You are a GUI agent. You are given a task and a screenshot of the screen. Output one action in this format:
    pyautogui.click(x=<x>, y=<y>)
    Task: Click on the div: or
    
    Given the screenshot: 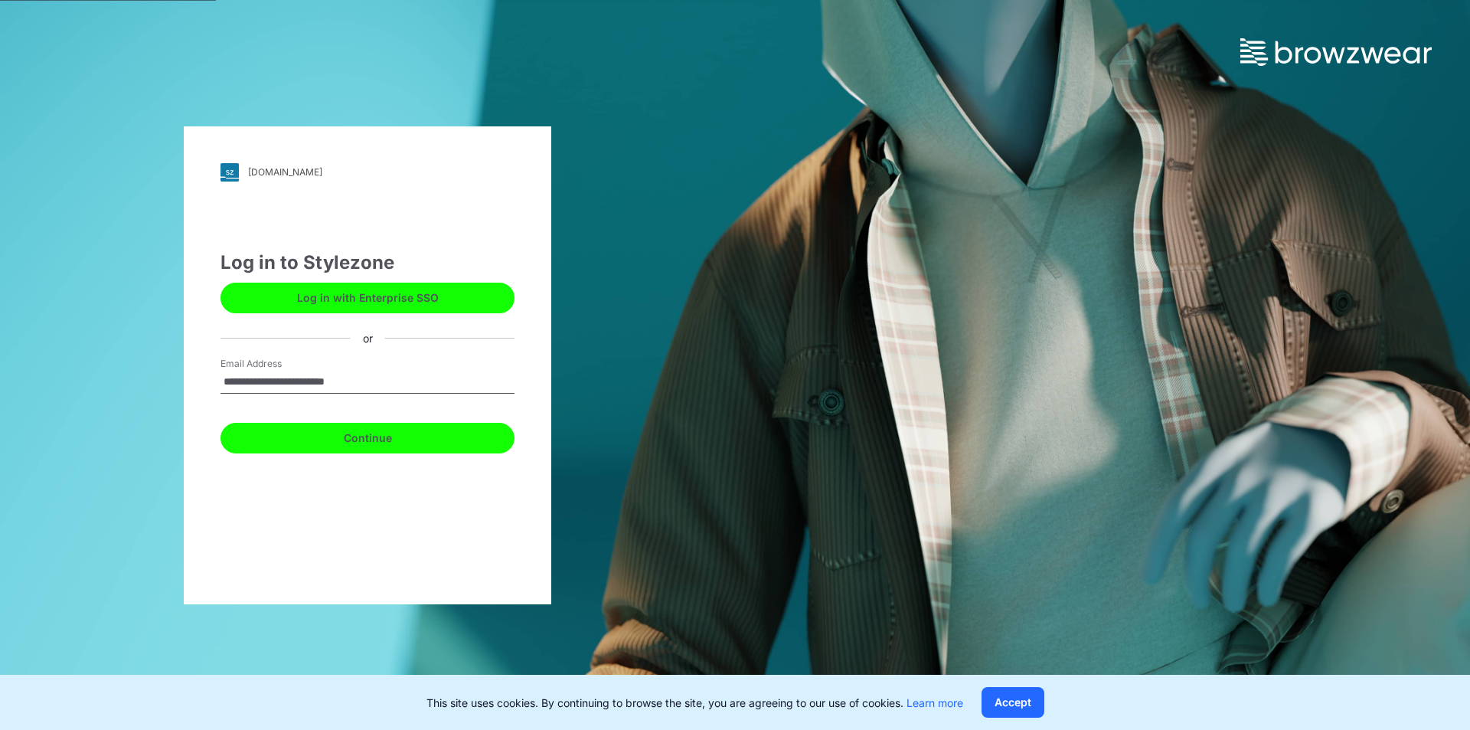 What is the action you would take?
    pyautogui.click(x=368, y=338)
    